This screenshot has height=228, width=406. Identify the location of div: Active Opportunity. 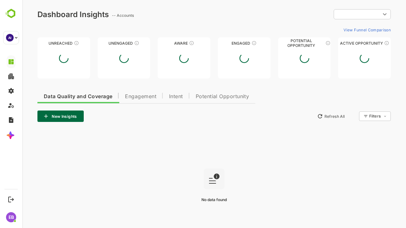
(342, 43).